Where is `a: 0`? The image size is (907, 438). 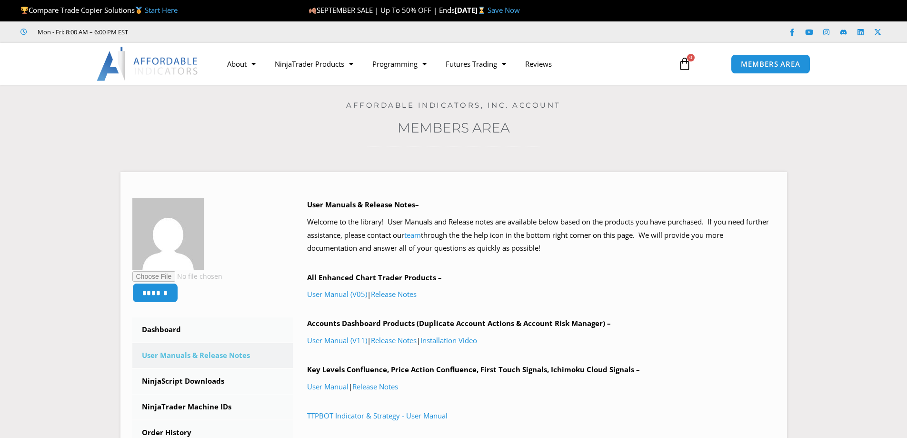 a: 0 is located at coordinates (685, 64).